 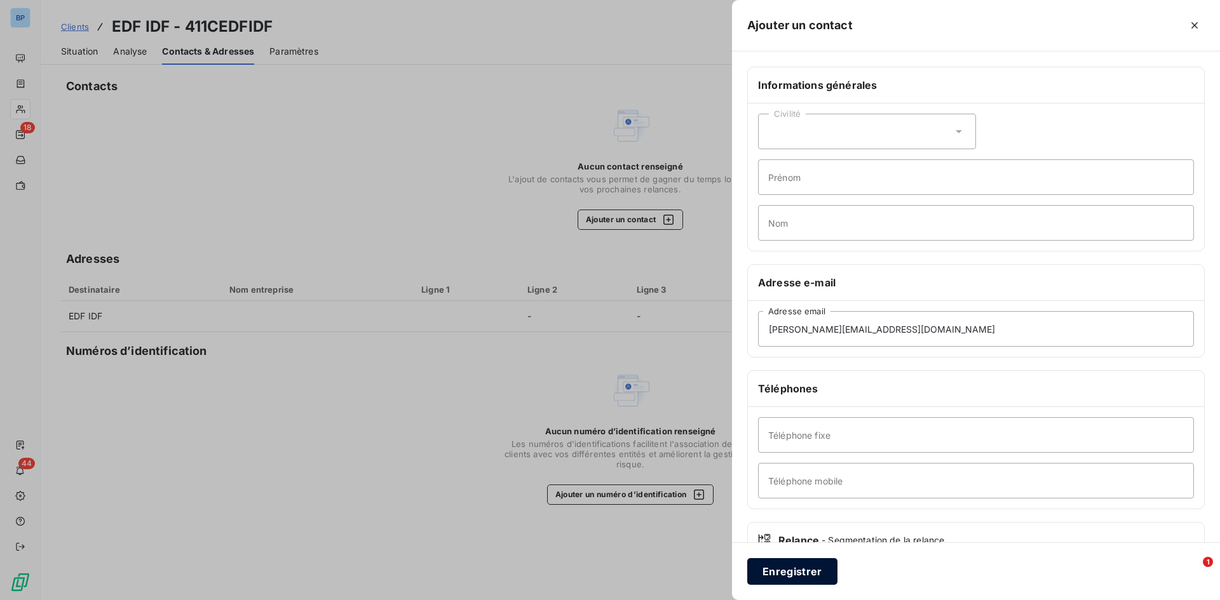 What do you see at coordinates (883, 541) in the screenshot?
I see `span: - Segmentation de la relance` at bounding box center [883, 541].